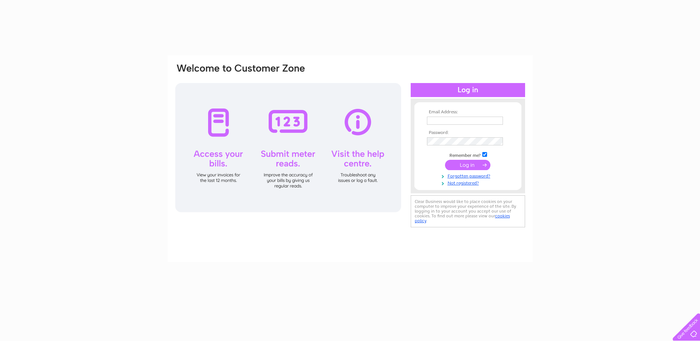  What do you see at coordinates (463, 218) in the screenshot?
I see `a: cookies policy` at bounding box center [463, 218].